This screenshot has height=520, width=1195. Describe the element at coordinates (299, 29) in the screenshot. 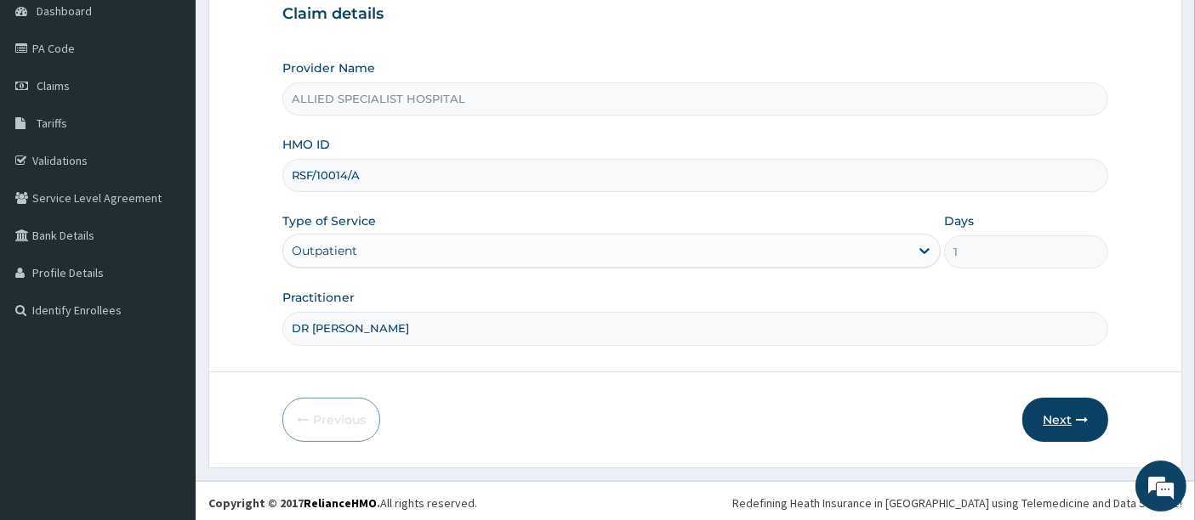

I see `div: Minimize live chat window` at that location.